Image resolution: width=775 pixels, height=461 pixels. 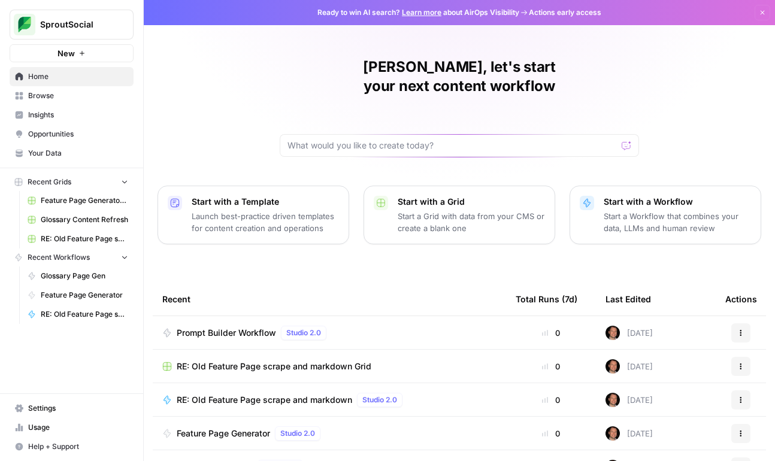 What do you see at coordinates (71, 182) in the screenshot?
I see `button: Recent Grids` at bounding box center [71, 182].